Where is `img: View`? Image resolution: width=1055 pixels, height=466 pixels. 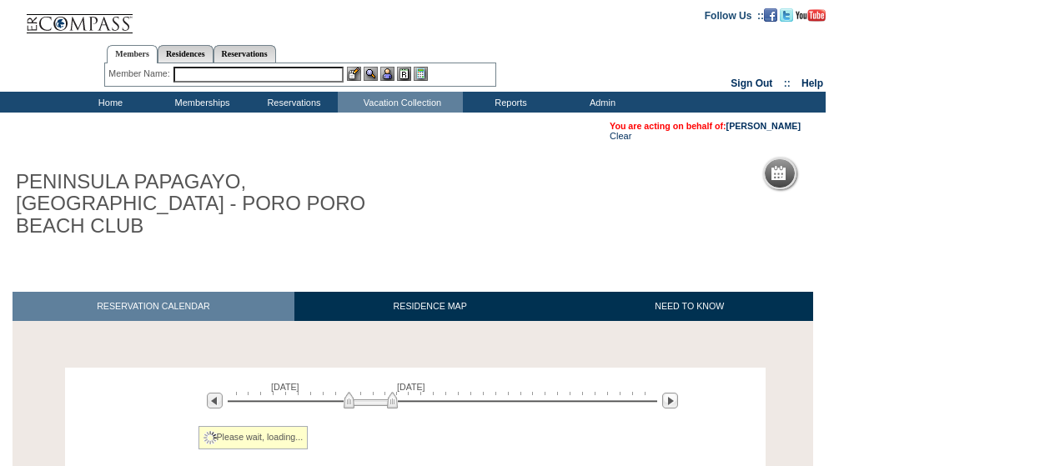
img: View is located at coordinates (370, 73).